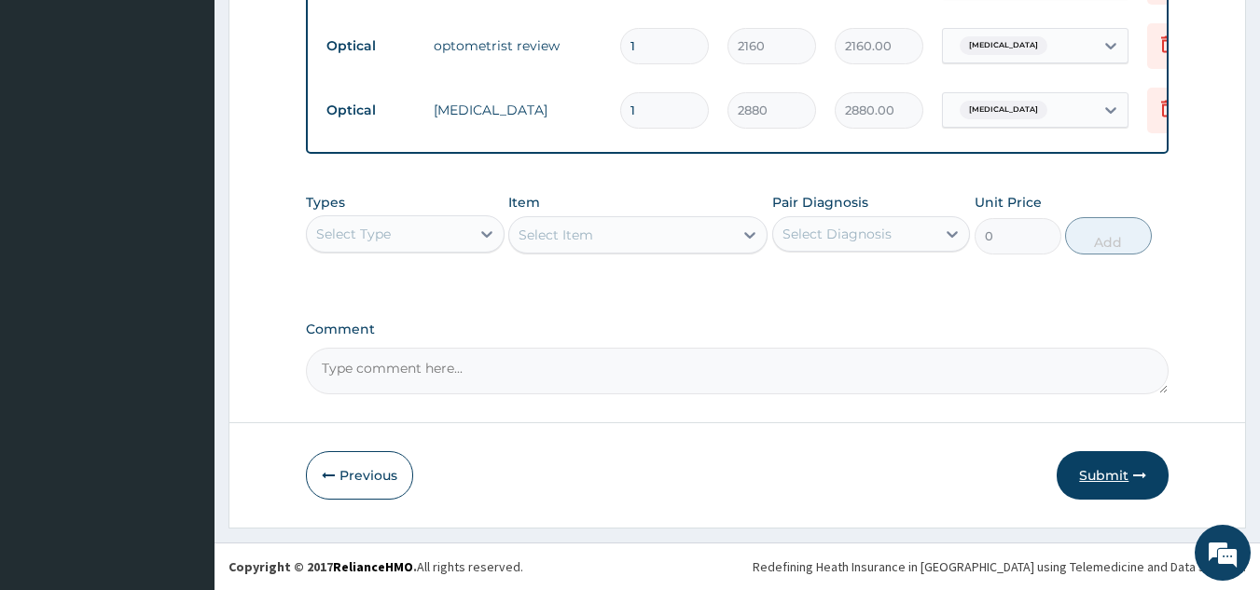  I want to click on button: Previous, so click(359, 476).